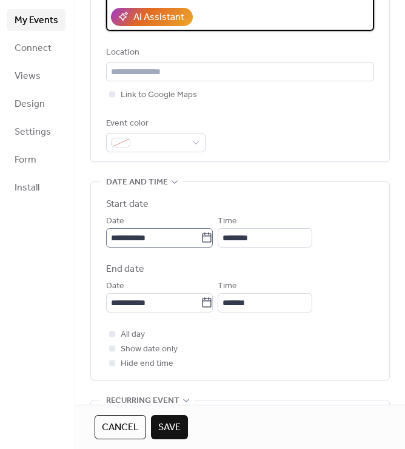 The height and width of the screenshot is (449, 405). Describe the element at coordinates (36, 76) in the screenshot. I see `a: Views` at that location.